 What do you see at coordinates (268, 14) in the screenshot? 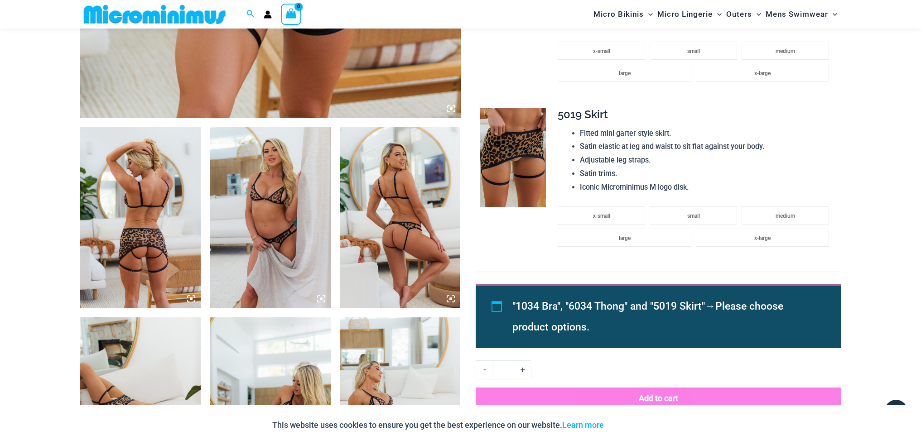
I see `a: Account icon link` at bounding box center [268, 14].